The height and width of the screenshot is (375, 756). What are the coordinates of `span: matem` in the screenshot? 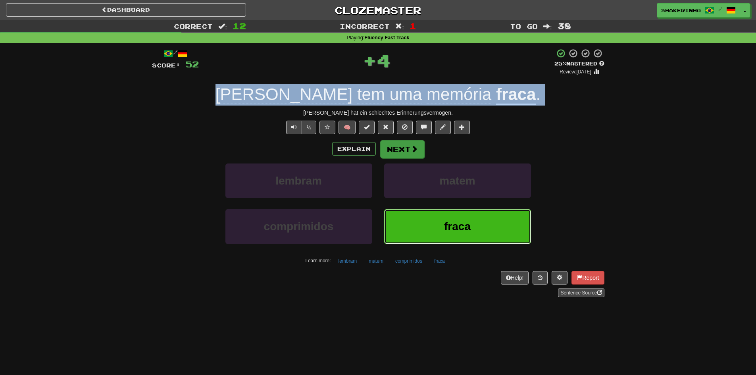 It's located at (457, 181).